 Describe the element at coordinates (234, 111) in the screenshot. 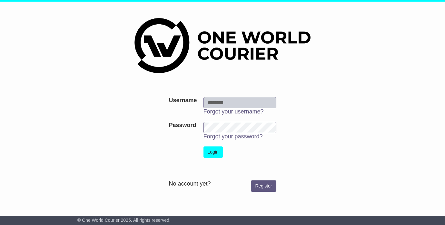

I see `a: Forgot your username?` at that location.